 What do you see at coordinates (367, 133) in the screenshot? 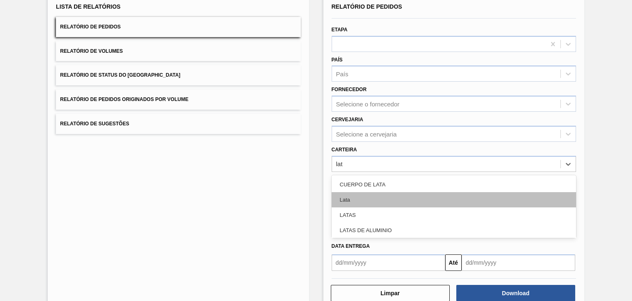
I see `div: Selecione a cervejaria` at bounding box center [367, 133].